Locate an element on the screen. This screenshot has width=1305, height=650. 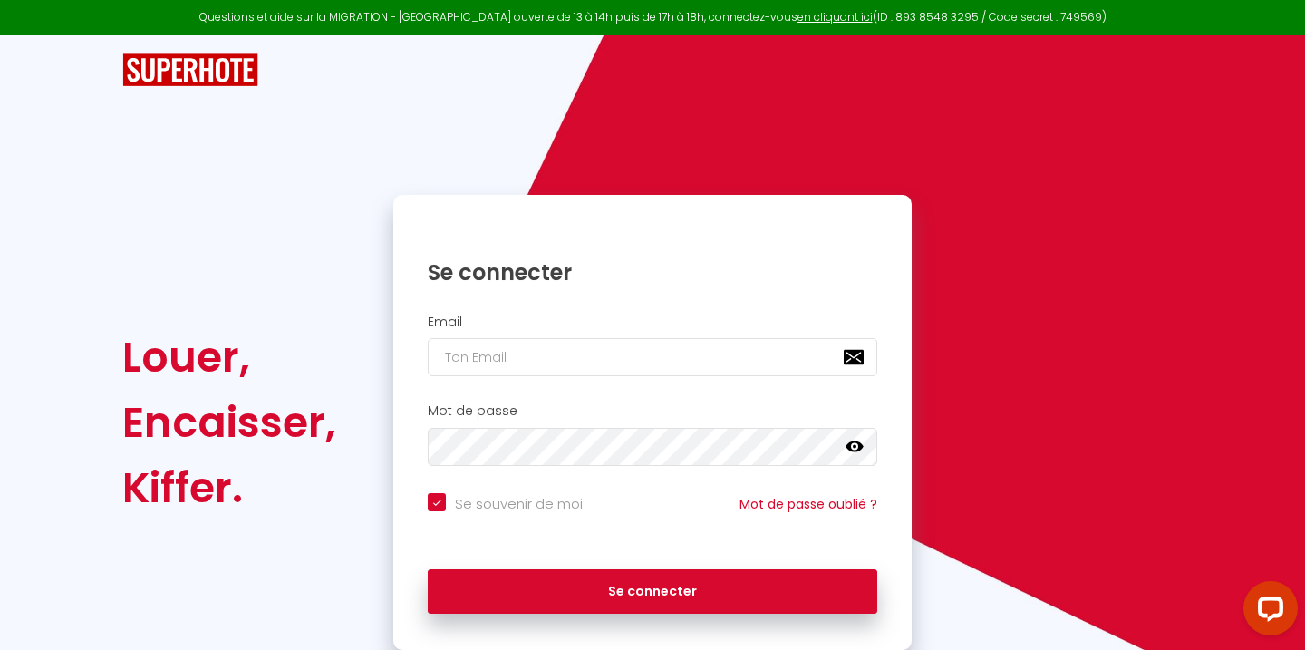
a: Mot de passe oublié ? is located at coordinates (809, 504).